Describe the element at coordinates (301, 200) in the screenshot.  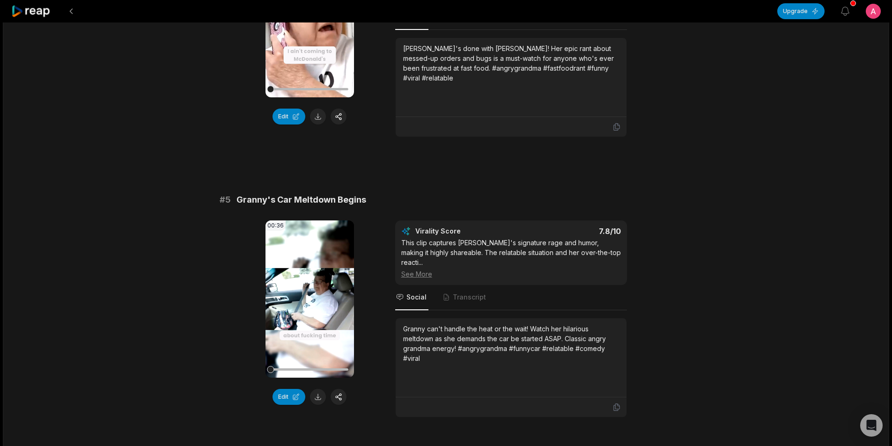
I see `span: Granny's Car Meltdown Begins` at that location.